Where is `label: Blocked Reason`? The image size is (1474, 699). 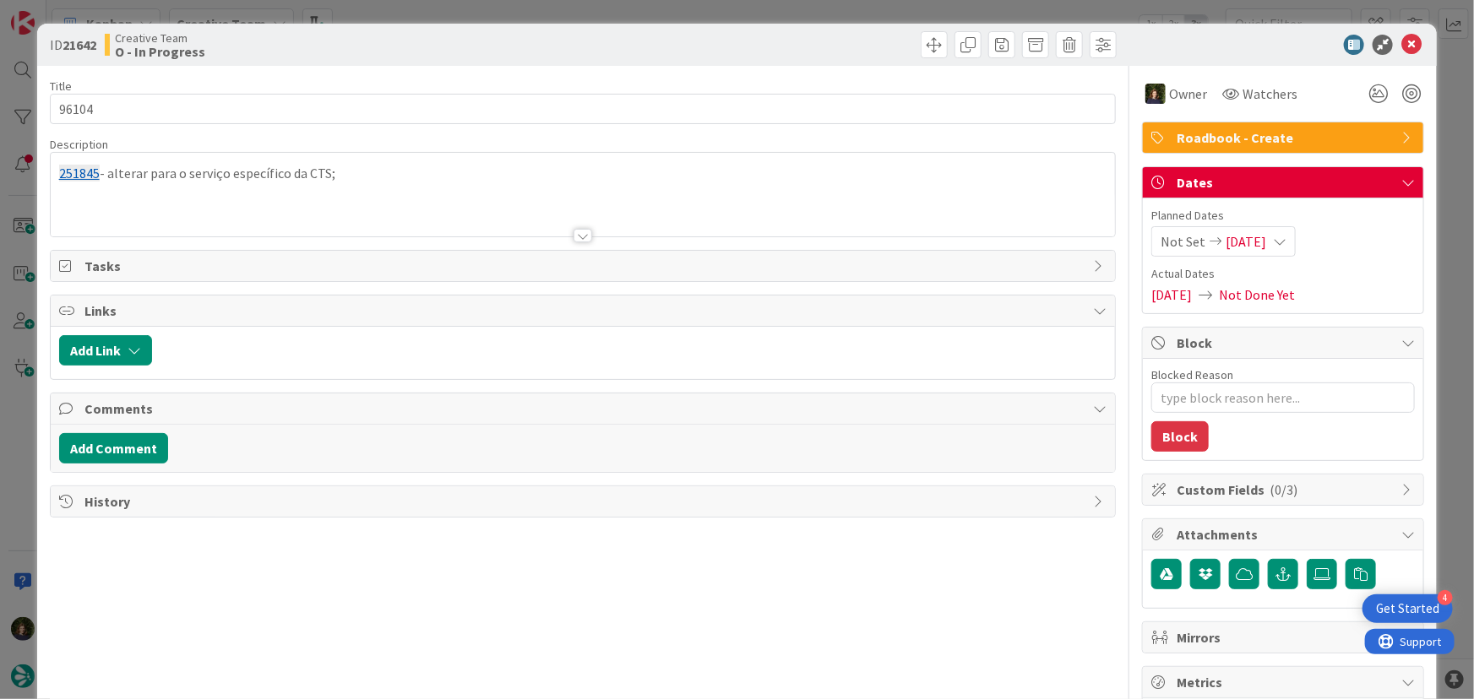
label: Blocked Reason is located at coordinates (1192, 375).